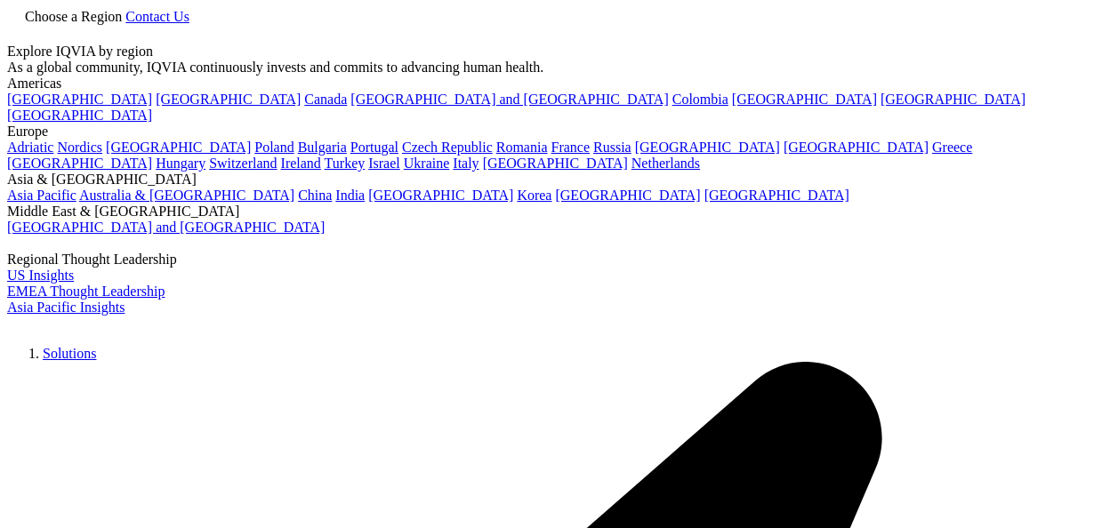 The height and width of the screenshot is (528, 1118). What do you see at coordinates (665, 163) in the screenshot?
I see `a: Netherlands` at bounding box center [665, 163].